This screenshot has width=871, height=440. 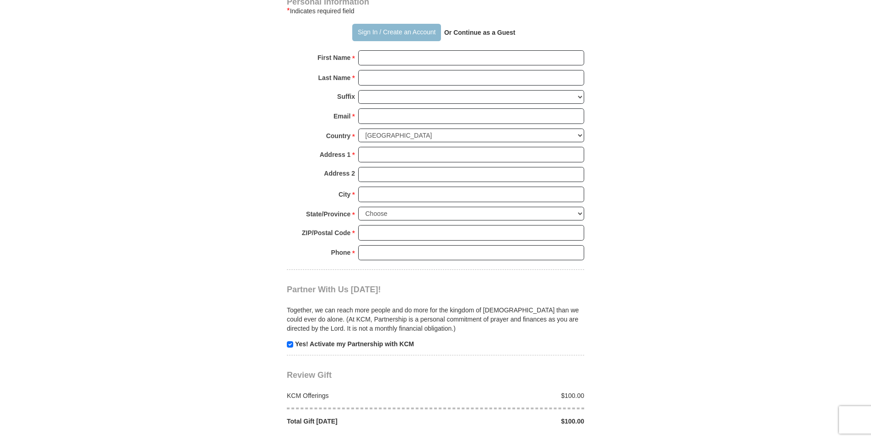 I want to click on strong: Suffix, so click(x=346, y=96).